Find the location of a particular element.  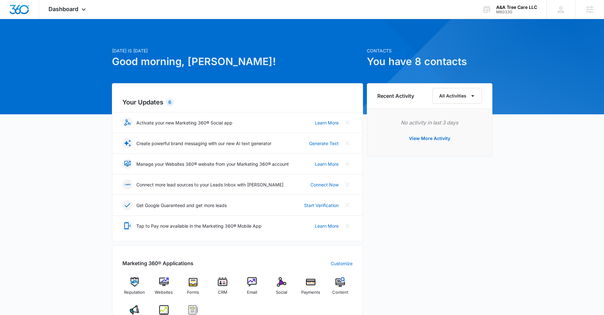

span: Reputation is located at coordinates (134, 292).